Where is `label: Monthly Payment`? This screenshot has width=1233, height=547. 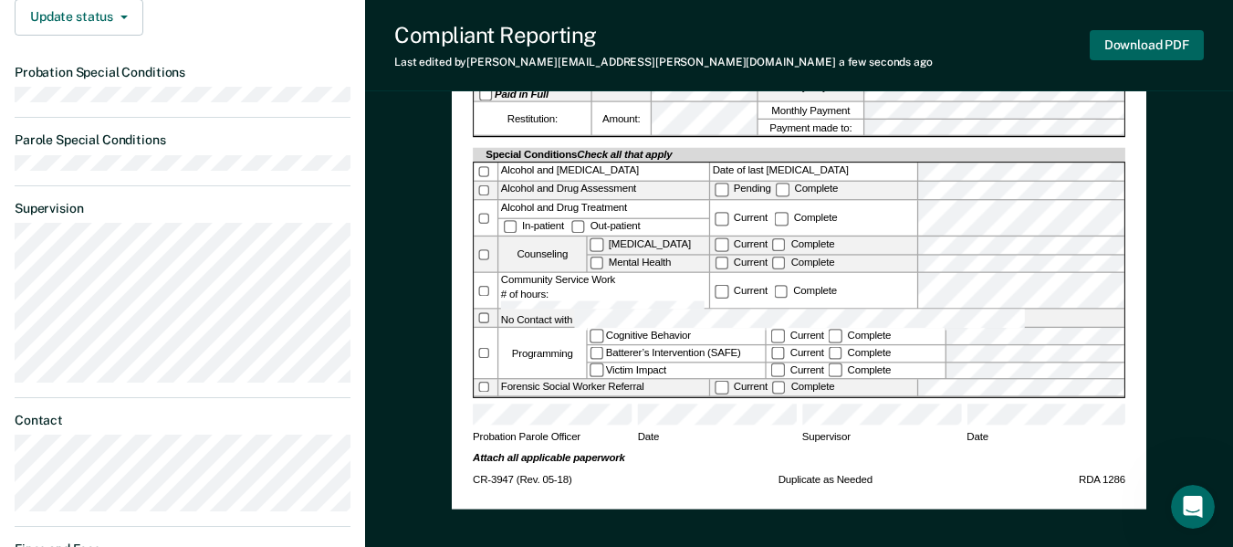
label: Monthly Payment is located at coordinates (810, 109).